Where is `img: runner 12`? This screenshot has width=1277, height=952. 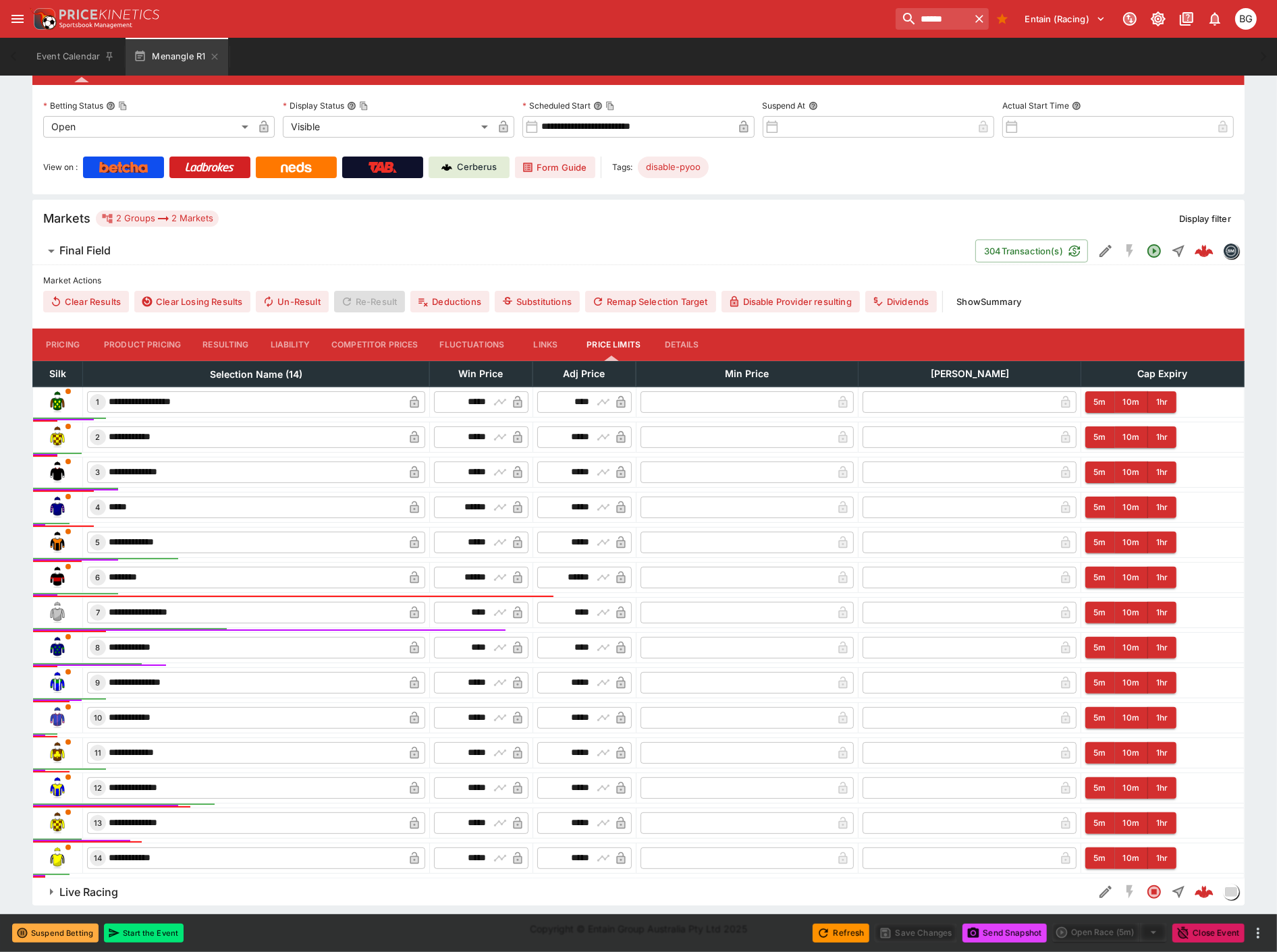 img: runner 12 is located at coordinates (58, 787).